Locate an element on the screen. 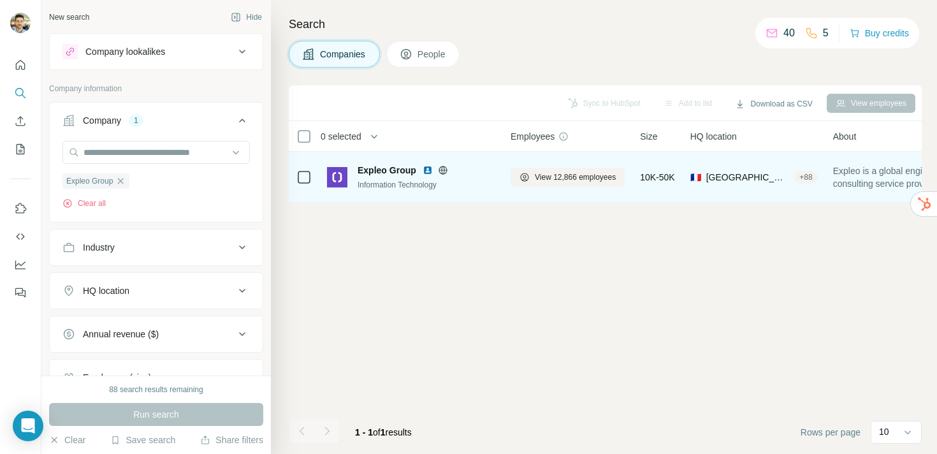 This screenshot has height=454, width=937. span: of is located at coordinates (377, 432).